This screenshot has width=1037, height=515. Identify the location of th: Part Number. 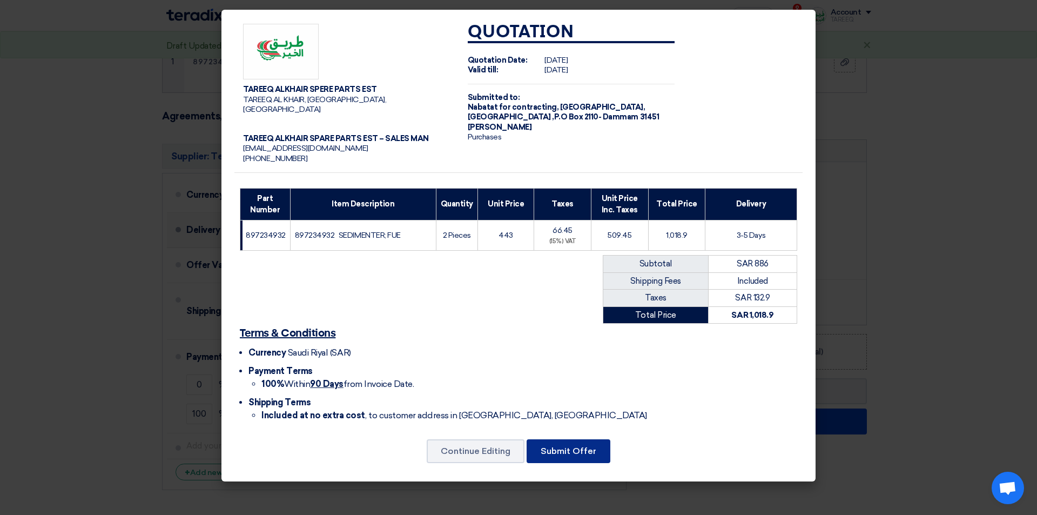
(265, 204).